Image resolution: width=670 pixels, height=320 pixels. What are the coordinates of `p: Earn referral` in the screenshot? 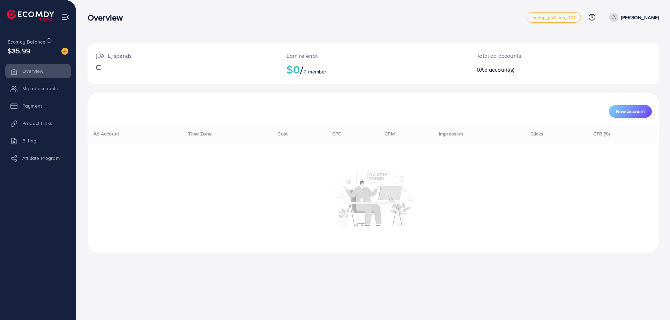 It's located at (373, 56).